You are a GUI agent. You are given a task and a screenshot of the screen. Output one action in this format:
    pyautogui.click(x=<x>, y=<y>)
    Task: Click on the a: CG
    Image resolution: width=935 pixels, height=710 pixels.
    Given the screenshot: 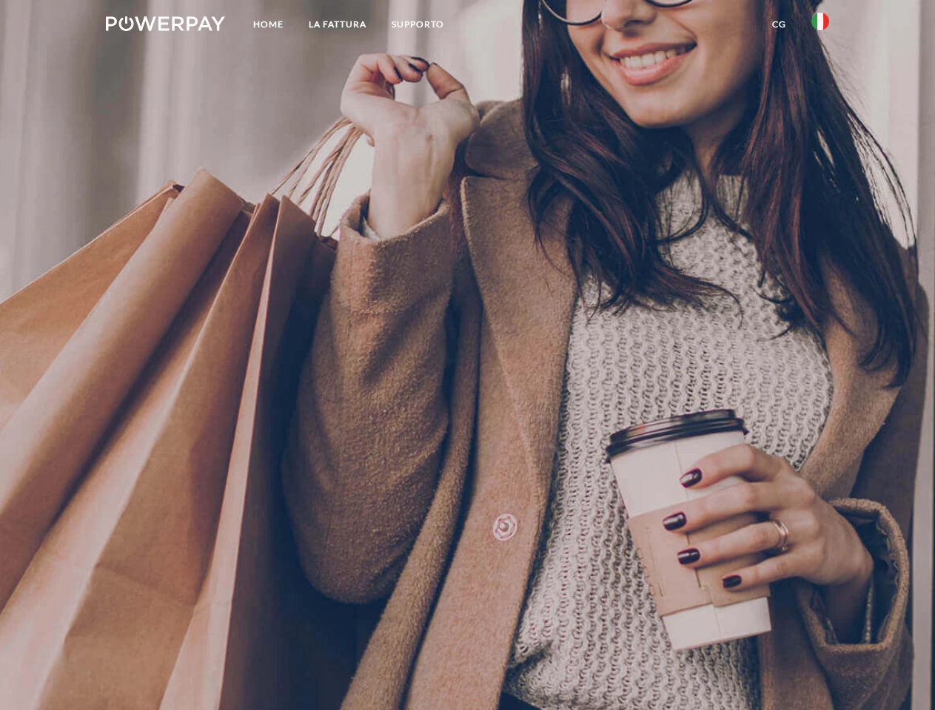 What is the action you would take?
    pyautogui.click(x=779, y=24)
    